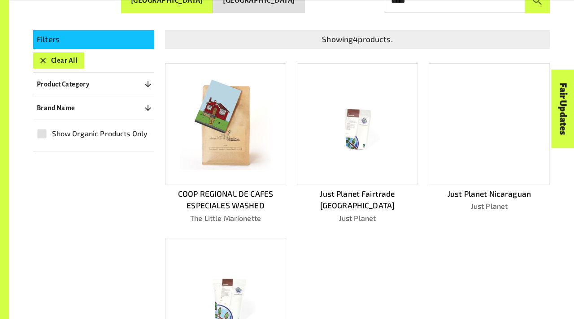  What do you see at coordinates (225, 143) in the screenshot?
I see `a: COOP REGIONAL DE CAFES ESPECIALES WASHEDThe Little Marionette` at bounding box center [225, 143].